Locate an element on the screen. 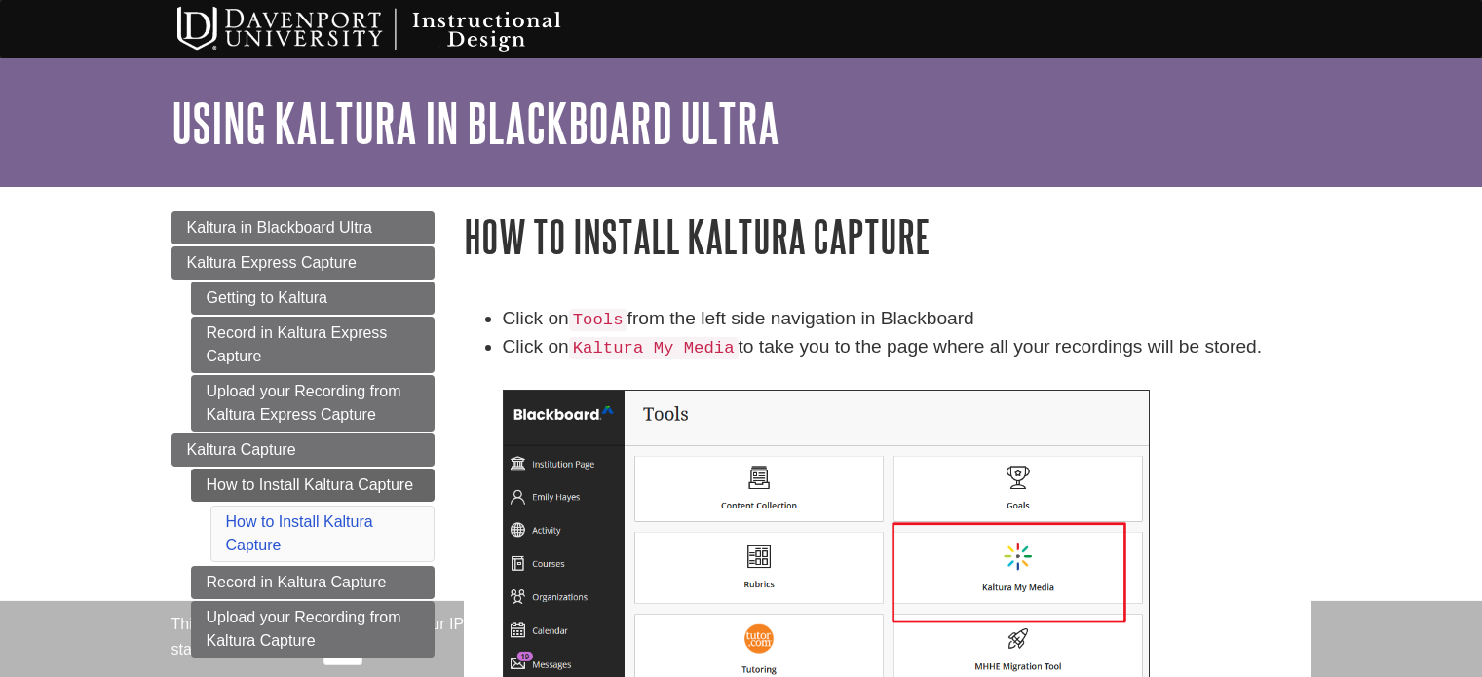  a: Record in Kaltura Express Capture is located at coordinates (313, 345).